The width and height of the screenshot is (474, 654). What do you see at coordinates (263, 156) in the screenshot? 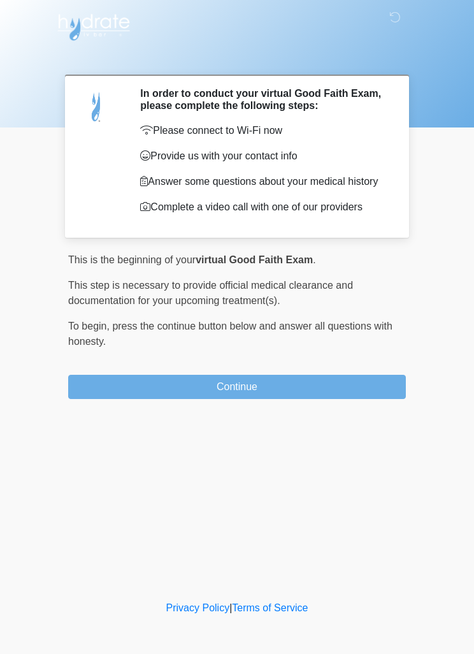
I see `p: Provide us with your contact info` at bounding box center [263, 156].